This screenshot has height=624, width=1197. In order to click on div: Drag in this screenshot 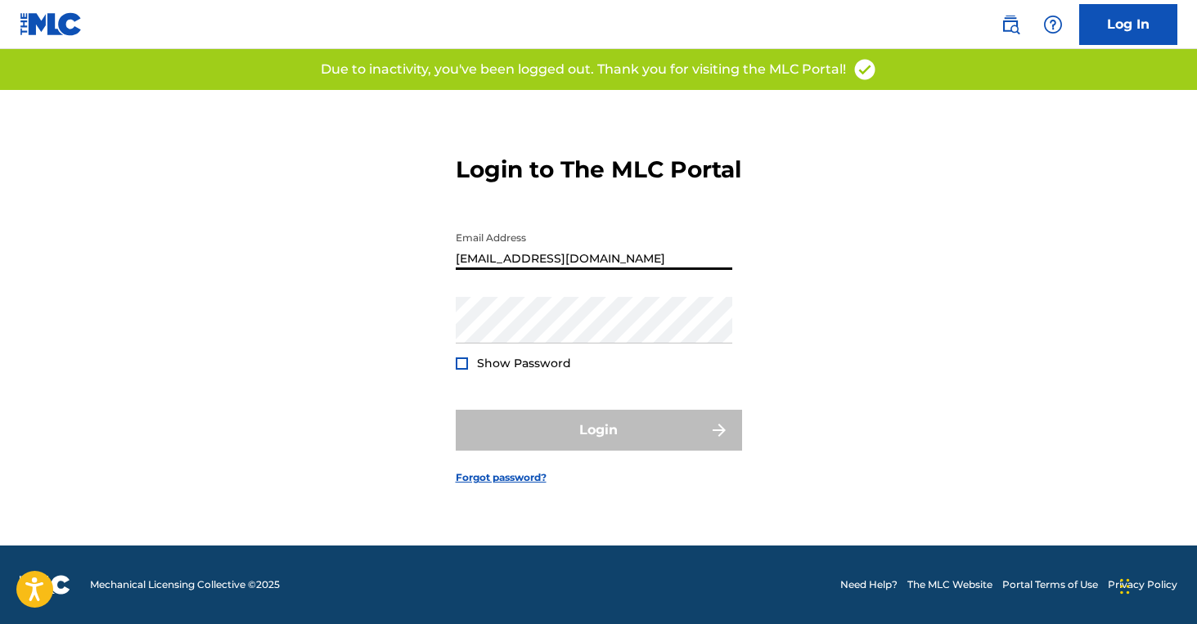, I will do `click(1125, 587)`.